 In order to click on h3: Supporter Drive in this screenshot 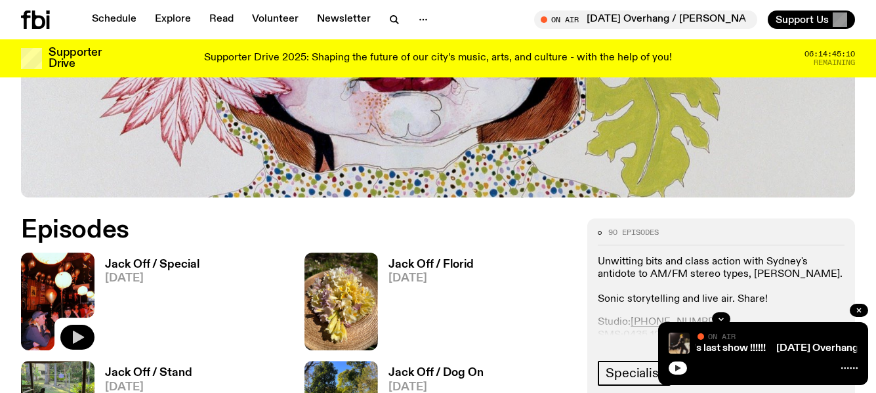, I will do `click(75, 58)`.